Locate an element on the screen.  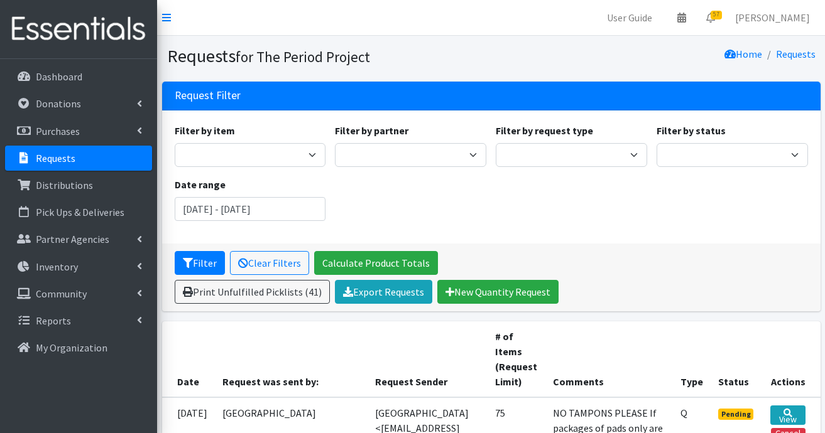
th: Request was sent by: is located at coordinates (291, 359).